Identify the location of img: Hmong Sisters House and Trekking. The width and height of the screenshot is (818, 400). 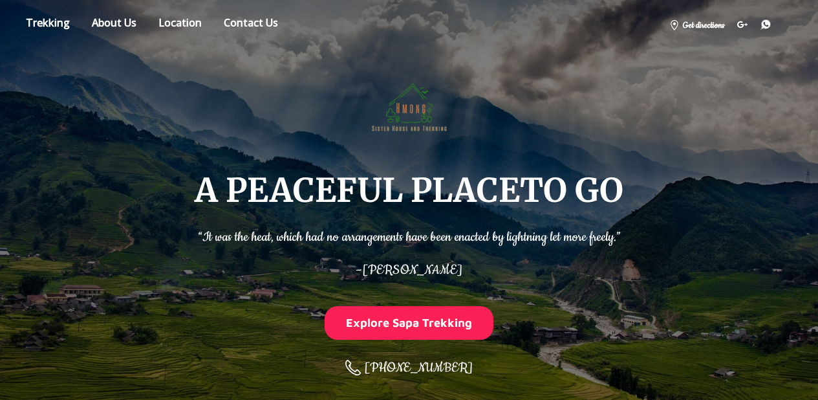
(410, 105).